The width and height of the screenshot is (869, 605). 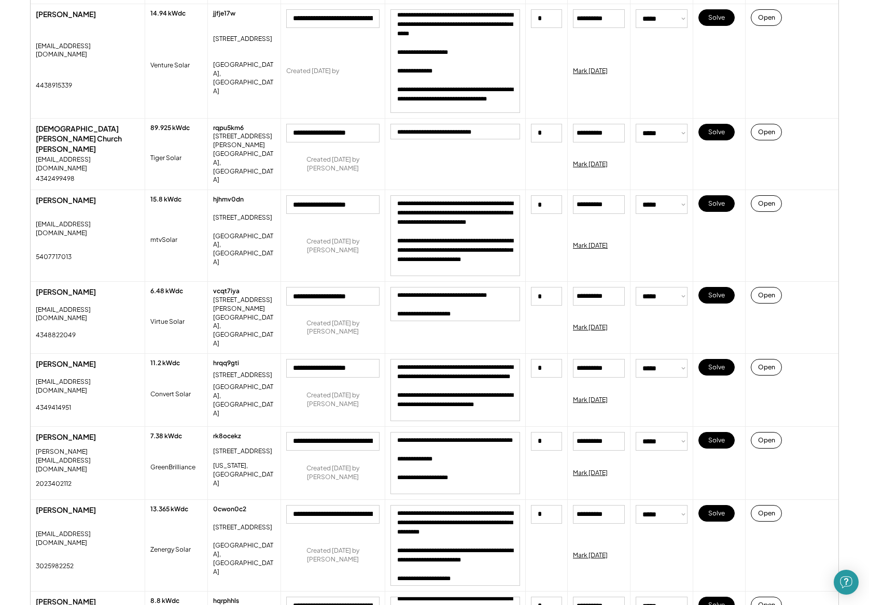 What do you see at coordinates (230, 509) in the screenshot?
I see `div: 0cwon0c2` at bounding box center [230, 509].